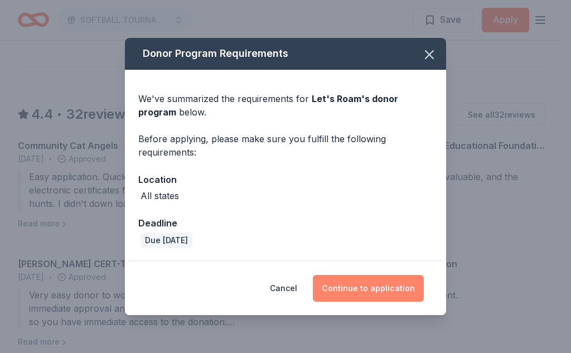  What do you see at coordinates (283, 288) in the screenshot?
I see `button: Cancel` at bounding box center [283, 288].